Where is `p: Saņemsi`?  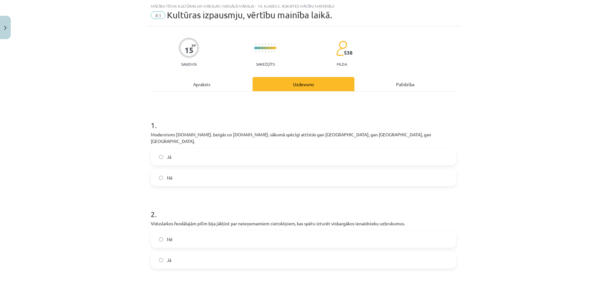 p: Saņemsi is located at coordinates (189, 64).